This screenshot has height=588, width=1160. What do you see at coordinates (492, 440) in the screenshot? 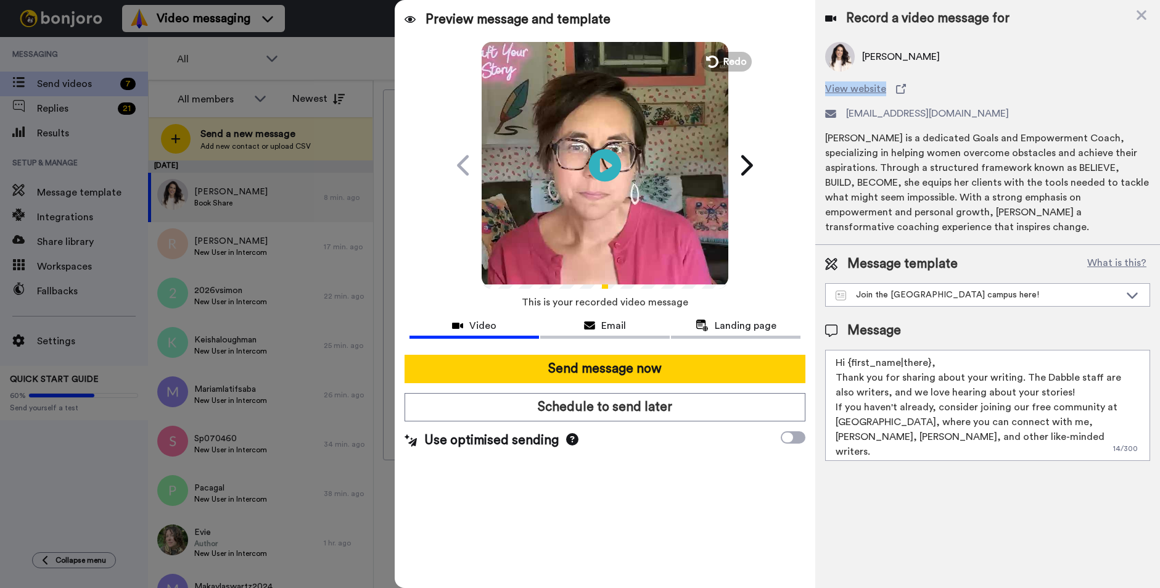
I see `span: Use optimised sending` at bounding box center [492, 440].